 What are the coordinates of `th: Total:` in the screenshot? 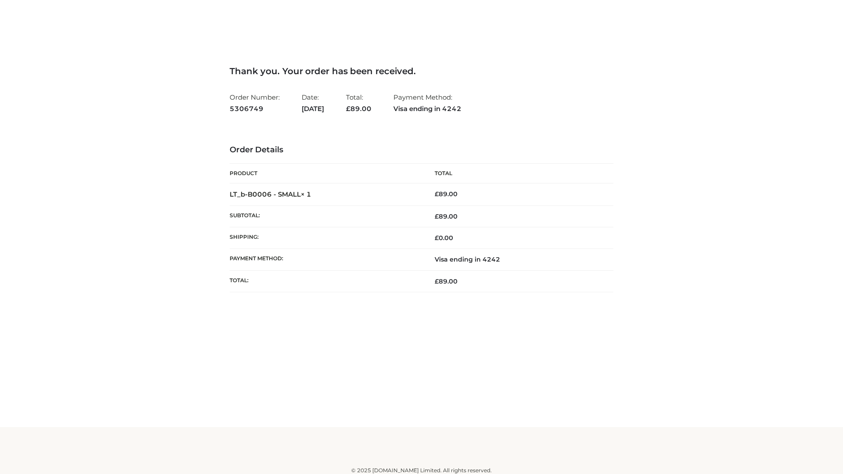 It's located at (325, 281).